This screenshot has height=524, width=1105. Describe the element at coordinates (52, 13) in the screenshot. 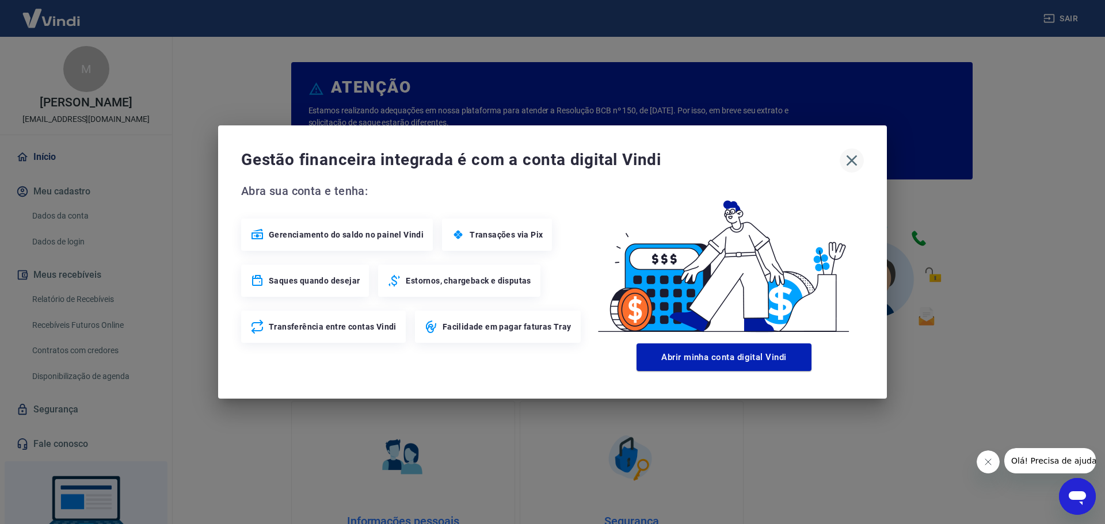

I see `span: Olá! Precisa de ajuda?` at that location.